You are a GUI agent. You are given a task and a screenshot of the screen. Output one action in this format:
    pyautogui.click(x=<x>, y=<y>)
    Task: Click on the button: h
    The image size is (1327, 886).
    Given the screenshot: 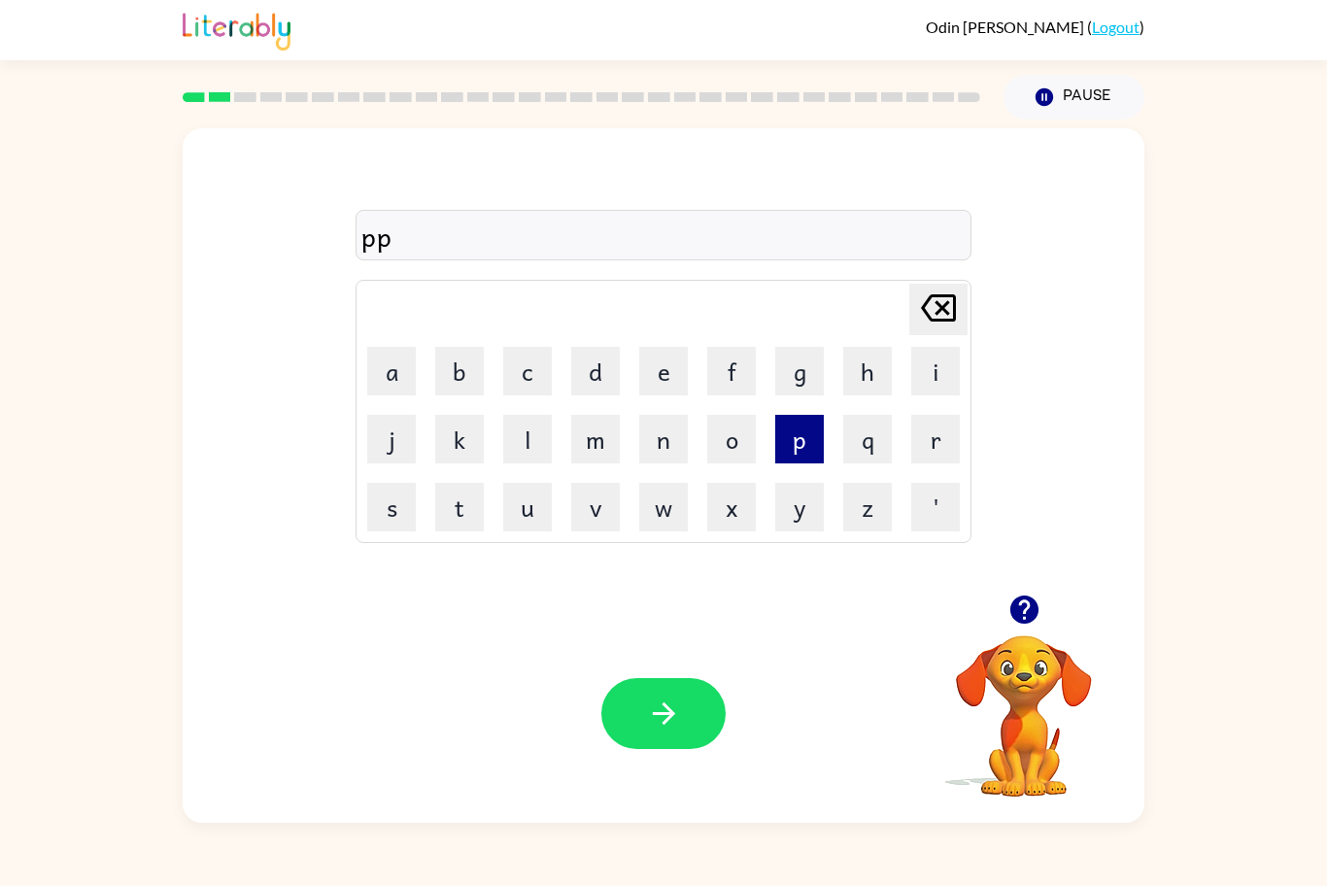 What is the action you would take?
    pyautogui.click(x=867, y=371)
    